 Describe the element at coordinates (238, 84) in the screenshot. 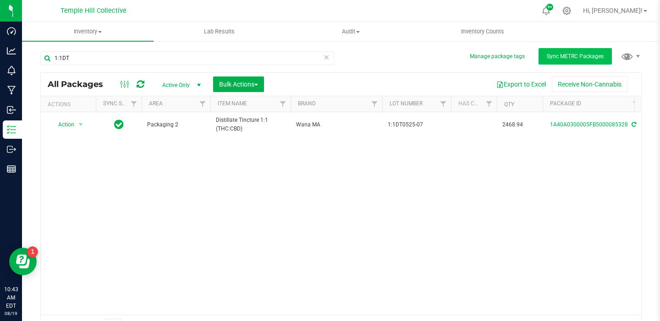

I see `span: Bulk Actions` at that location.